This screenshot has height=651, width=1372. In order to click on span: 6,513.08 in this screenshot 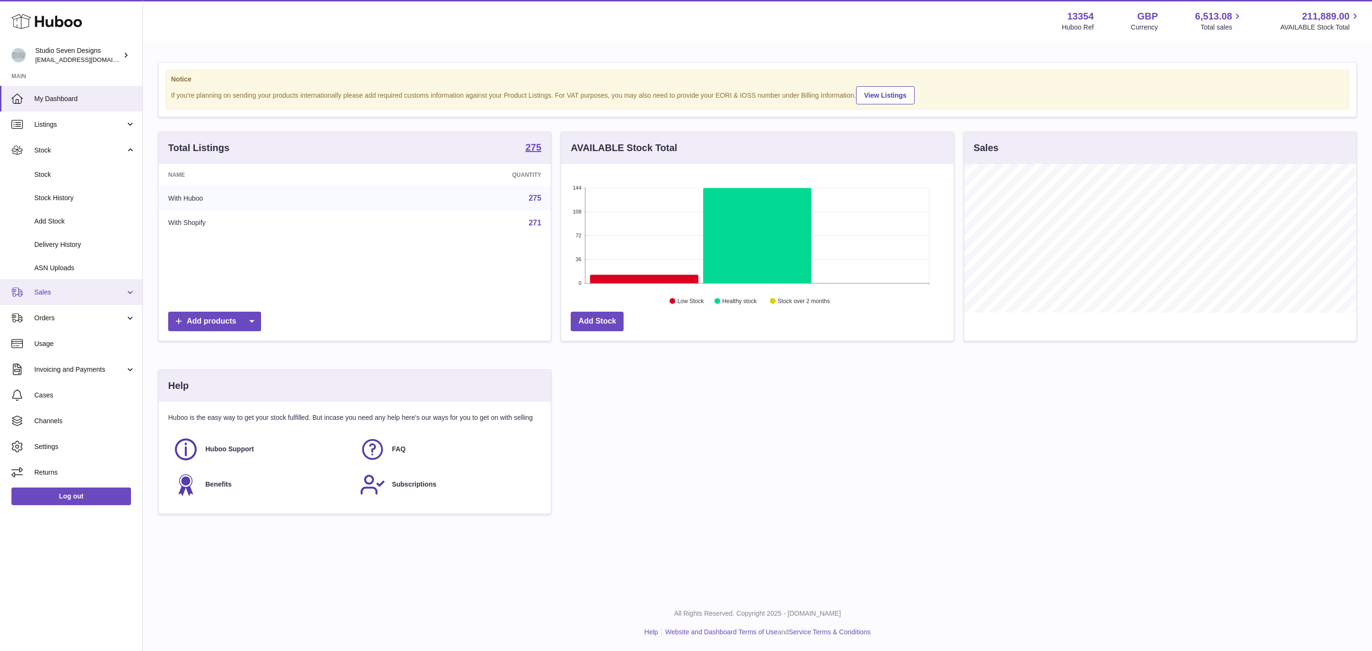, I will do `click(1214, 16)`.